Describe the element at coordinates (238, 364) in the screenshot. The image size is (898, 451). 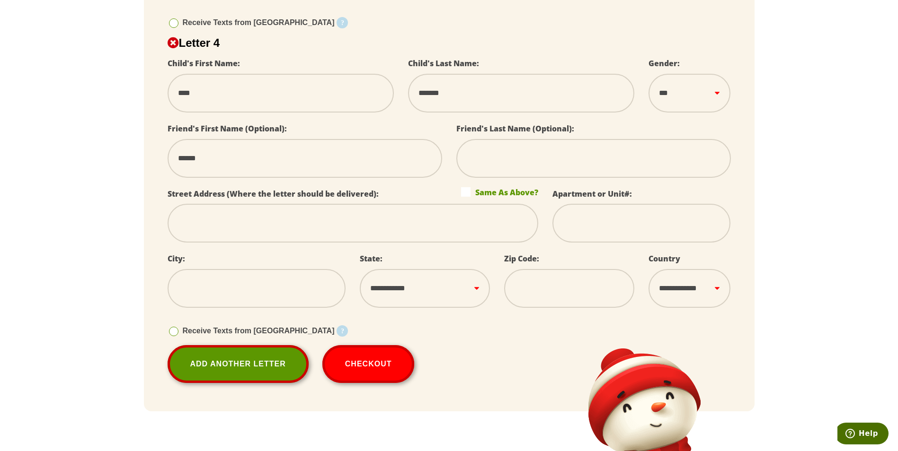
I see `a: Add Another Letter` at that location.